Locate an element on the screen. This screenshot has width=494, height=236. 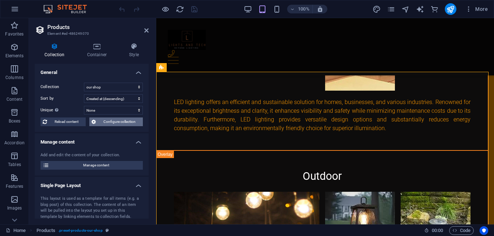
p: Tables is located at coordinates (14, 164).